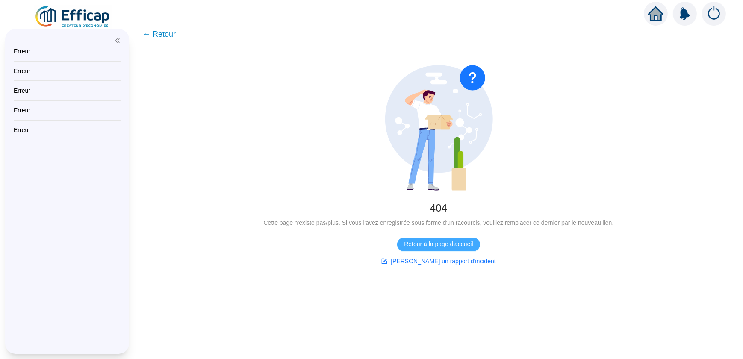  What do you see at coordinates (73, 17) in the screenshot?
I see `img: efficap energie logo` at bounding box center [73, 17].